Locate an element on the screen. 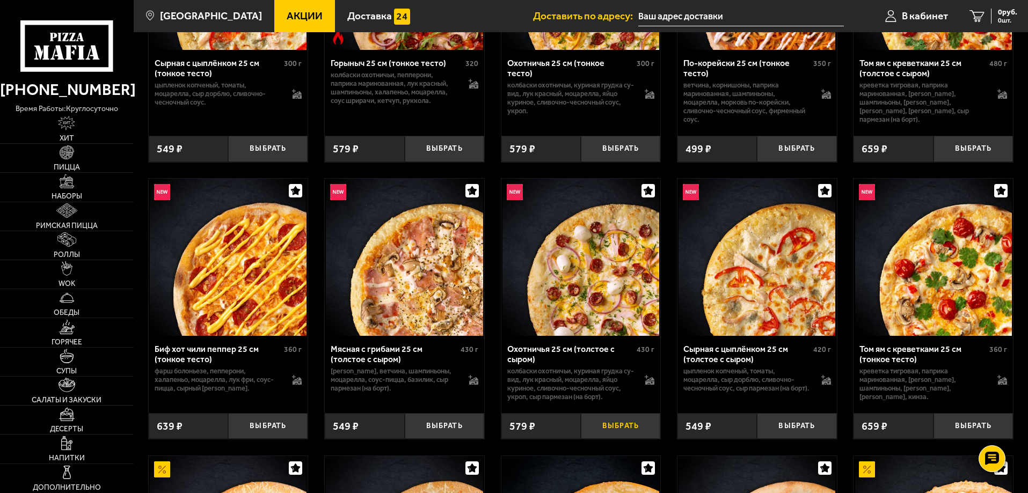  div: Горыныч 25 см (тонкое тесто) is located at coordinates (397, 63).